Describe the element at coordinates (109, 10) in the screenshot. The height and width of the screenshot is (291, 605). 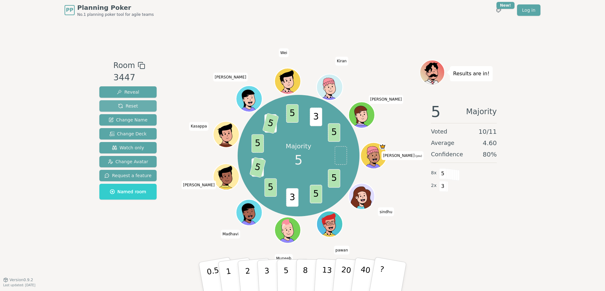
I see `a: PPPlanning PokerNo.1 planning poker tool for agile teams` at that location.